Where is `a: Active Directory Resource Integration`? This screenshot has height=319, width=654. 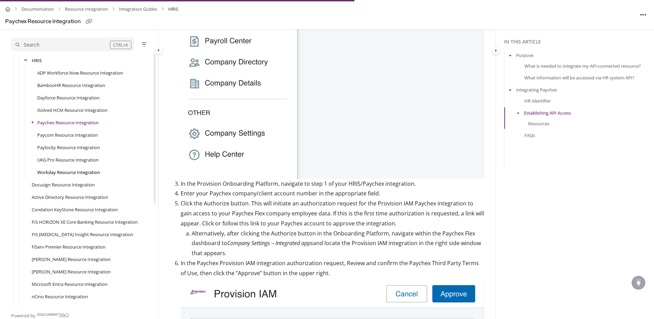
a: Active Directory Resource Integration is located at coordinates (70, 197).